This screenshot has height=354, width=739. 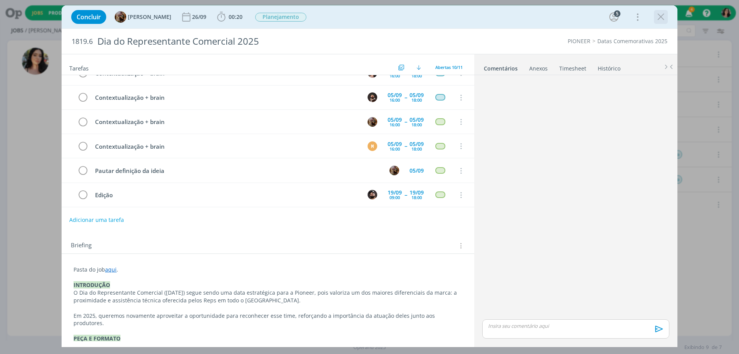 What do you see at coordinates (230, 17) in the screenshot?
I see `button: 00:20` at bounding box center [230, 17].